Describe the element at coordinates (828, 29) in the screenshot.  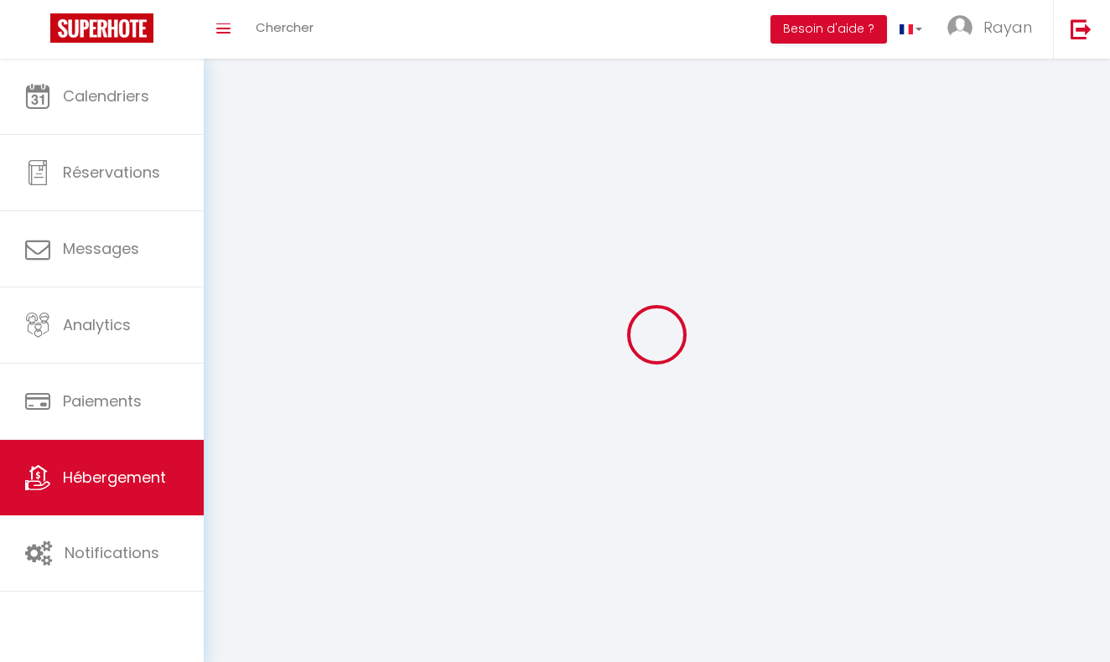
I see `button: Besoin d'aide ?` at that location.